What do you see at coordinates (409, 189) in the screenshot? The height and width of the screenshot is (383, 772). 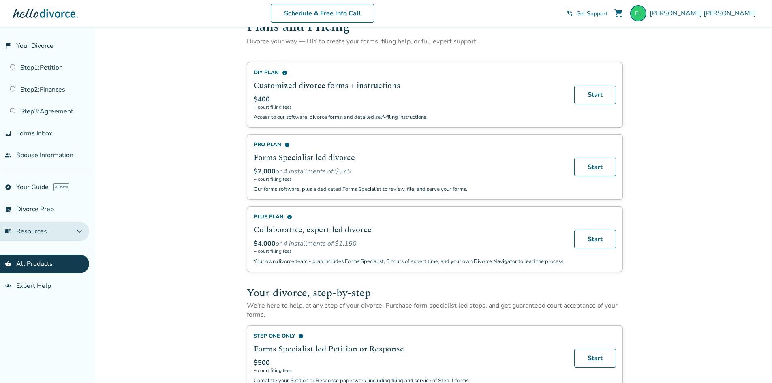 I see `p: Our forms software, plus a dedicated Forms Specialist to review, file, and serve your forms.` at bounding box center [409, 189].